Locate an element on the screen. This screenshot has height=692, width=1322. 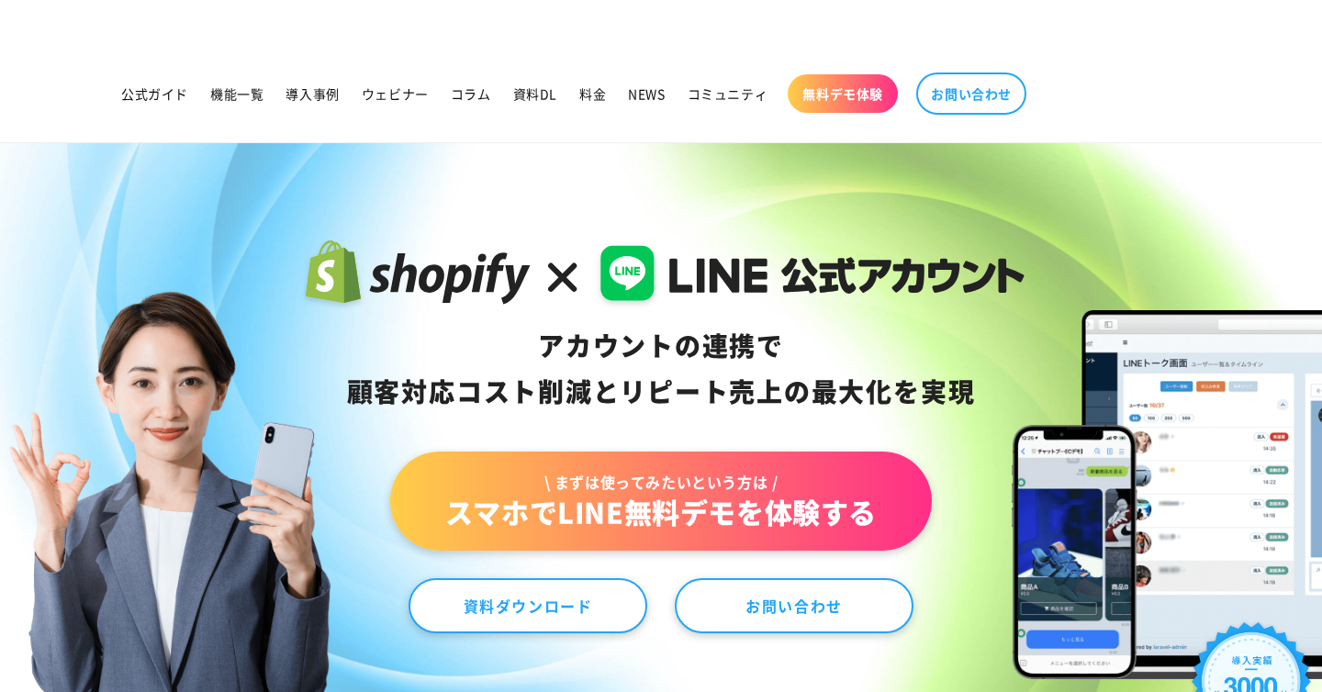
span: お問い合わせ is located at coordinates (971, 94).